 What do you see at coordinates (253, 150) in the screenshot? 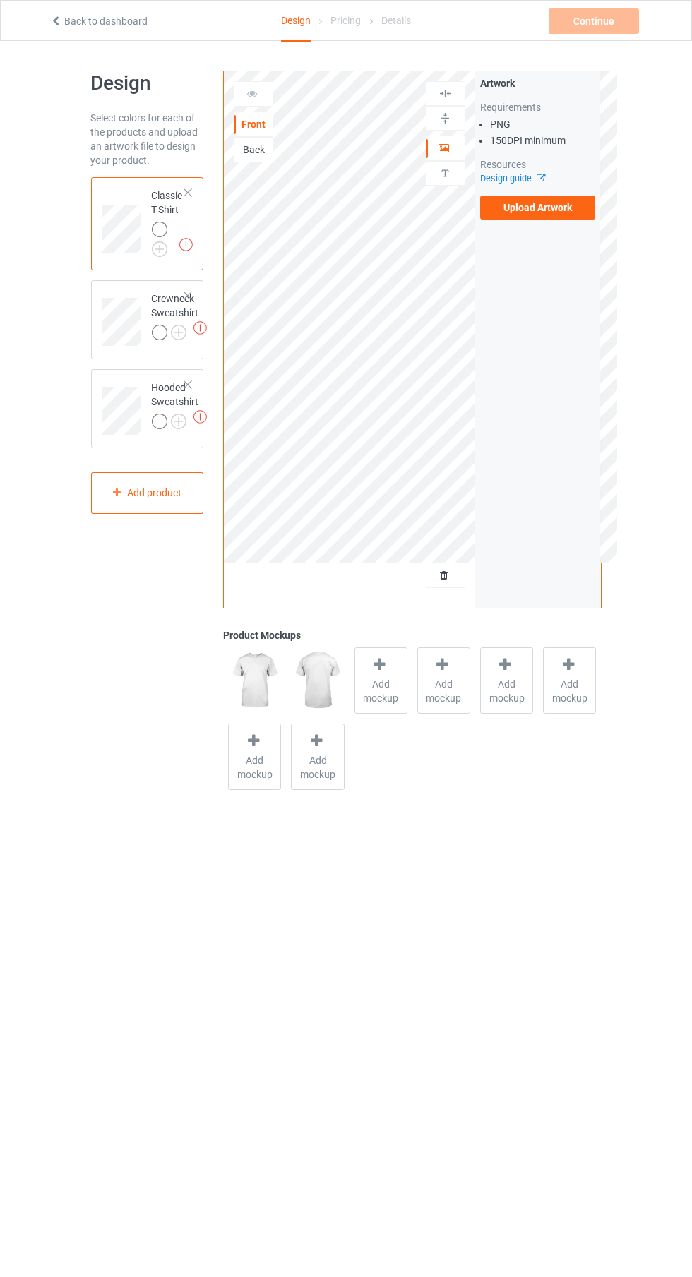
I see `div: Back` at bounding box center [253, 150].